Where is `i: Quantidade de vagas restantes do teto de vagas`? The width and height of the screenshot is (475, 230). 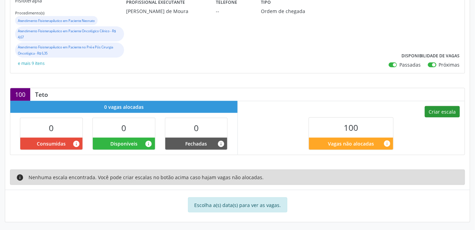
i: Quantidade de vagas restantes do teto de vagas is located at coordinates (387, 144).